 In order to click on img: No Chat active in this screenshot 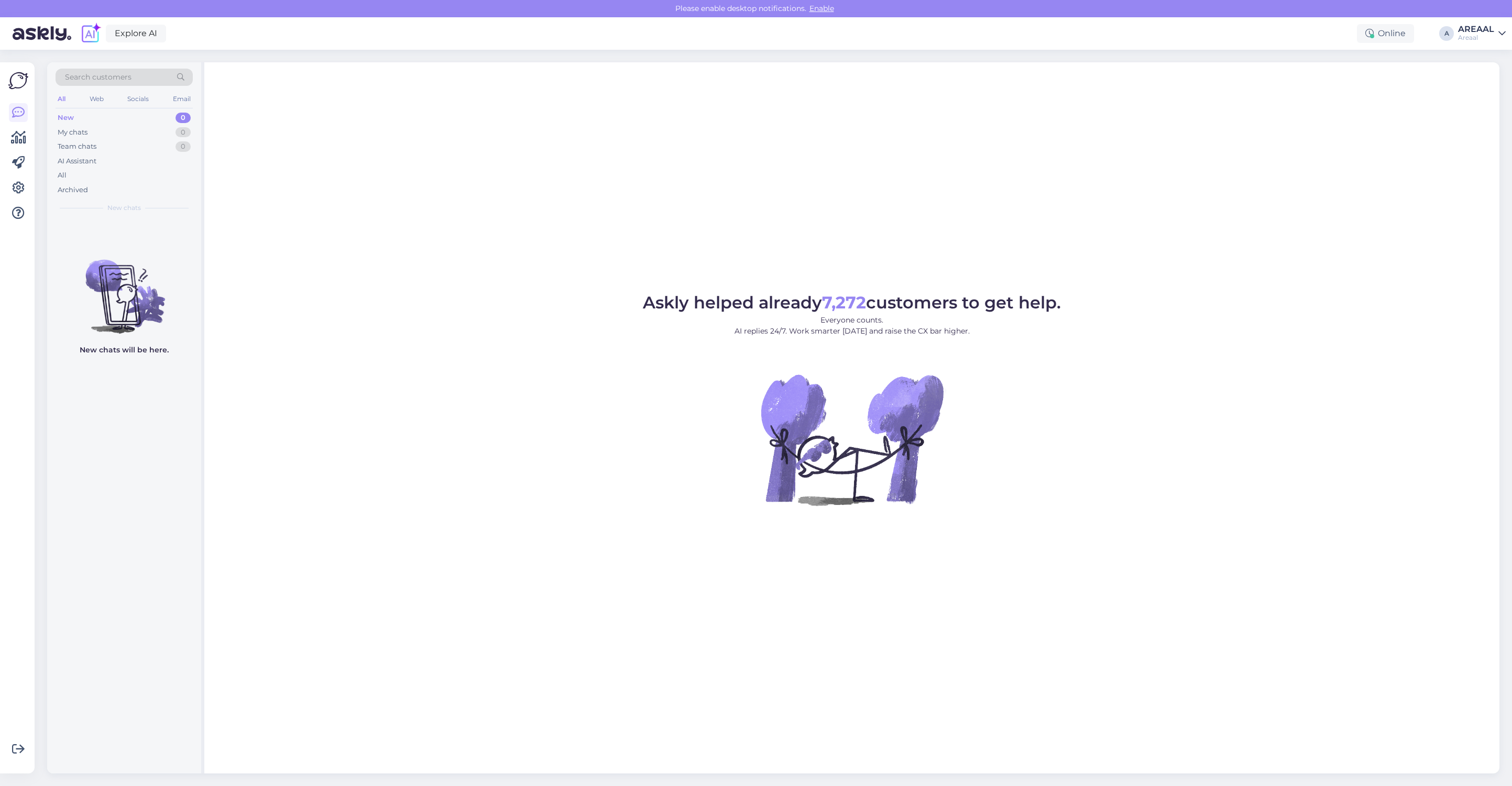, I will do `click(852, 439)`.